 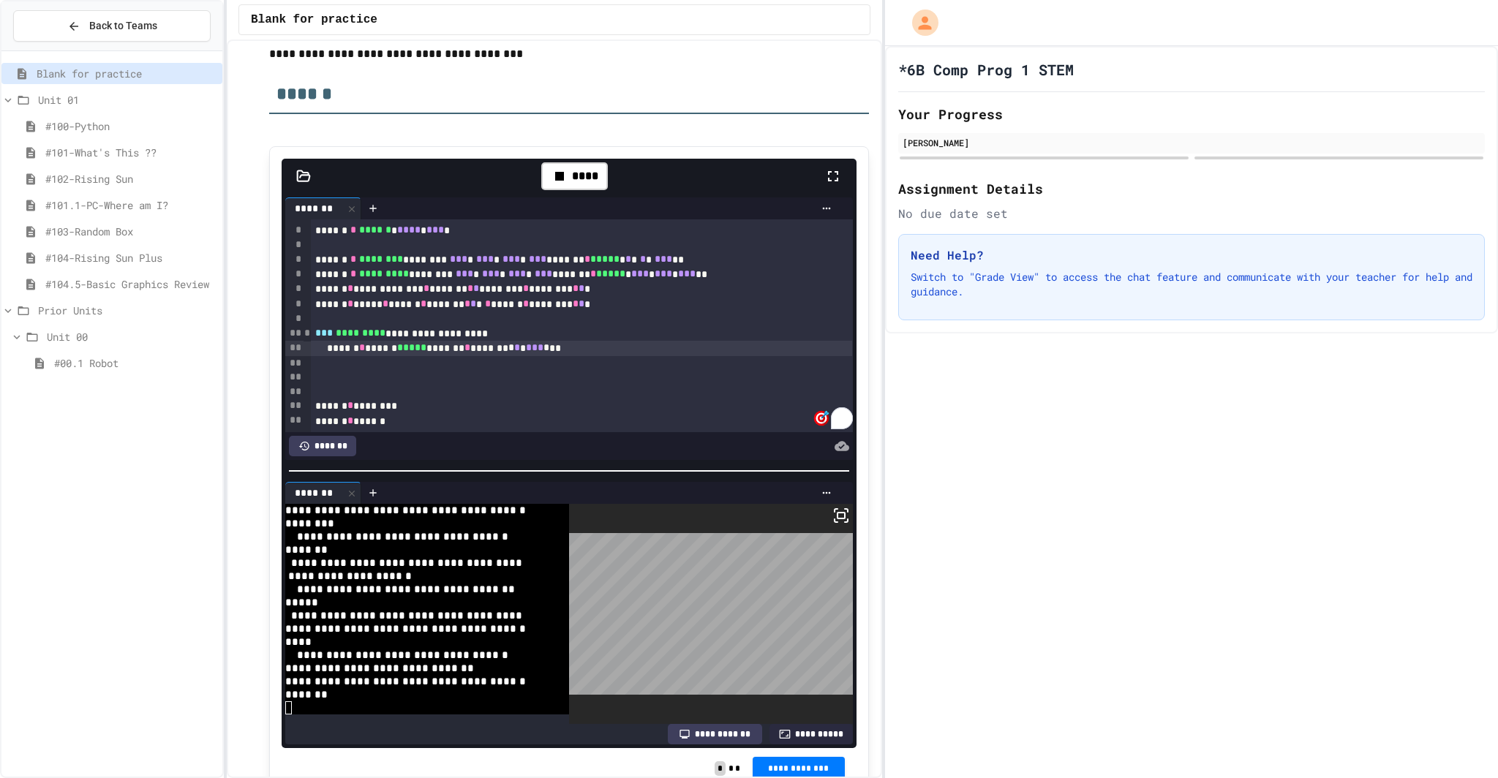 What do you see at coordinates (131, 178) in the screenshot?
I see `span: #102-Rising Sun` at bounding box center [131, 178].